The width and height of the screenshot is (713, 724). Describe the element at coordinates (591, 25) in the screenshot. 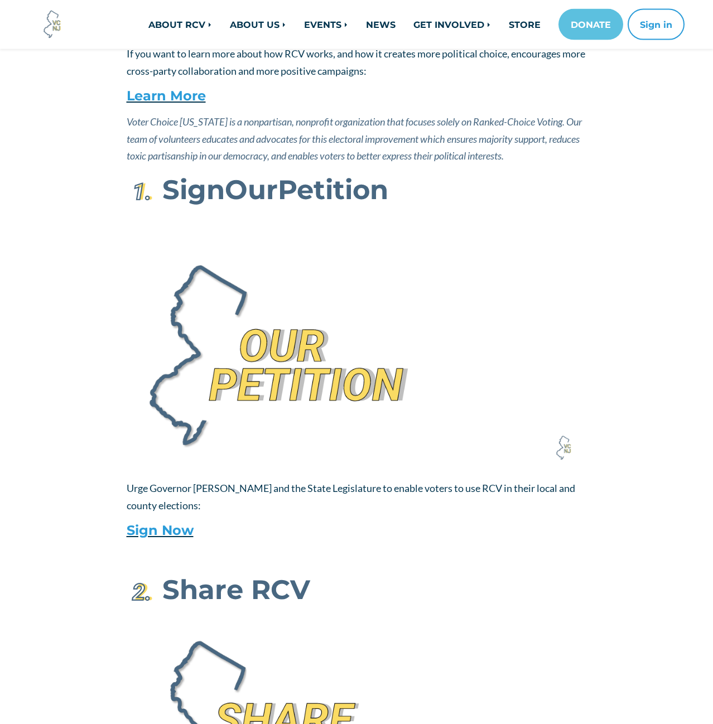

I see `a: DONATE` at that location.